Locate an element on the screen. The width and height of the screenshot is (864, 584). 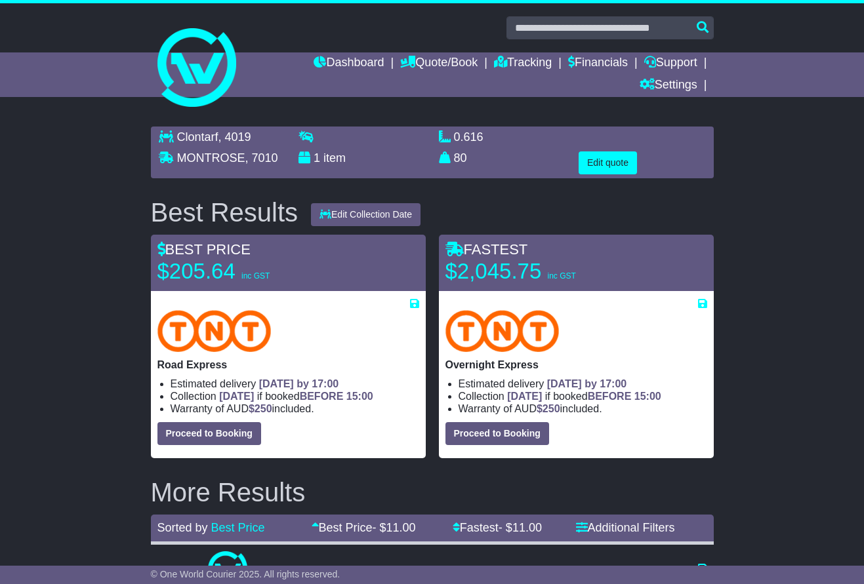
a: Settings is located at coordinates (668, 86).